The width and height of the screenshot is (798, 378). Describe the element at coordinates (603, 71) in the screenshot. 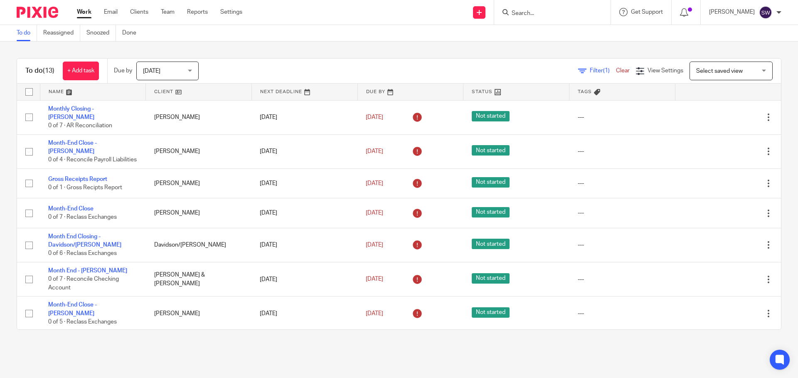

I see `span: Filter` at that location.